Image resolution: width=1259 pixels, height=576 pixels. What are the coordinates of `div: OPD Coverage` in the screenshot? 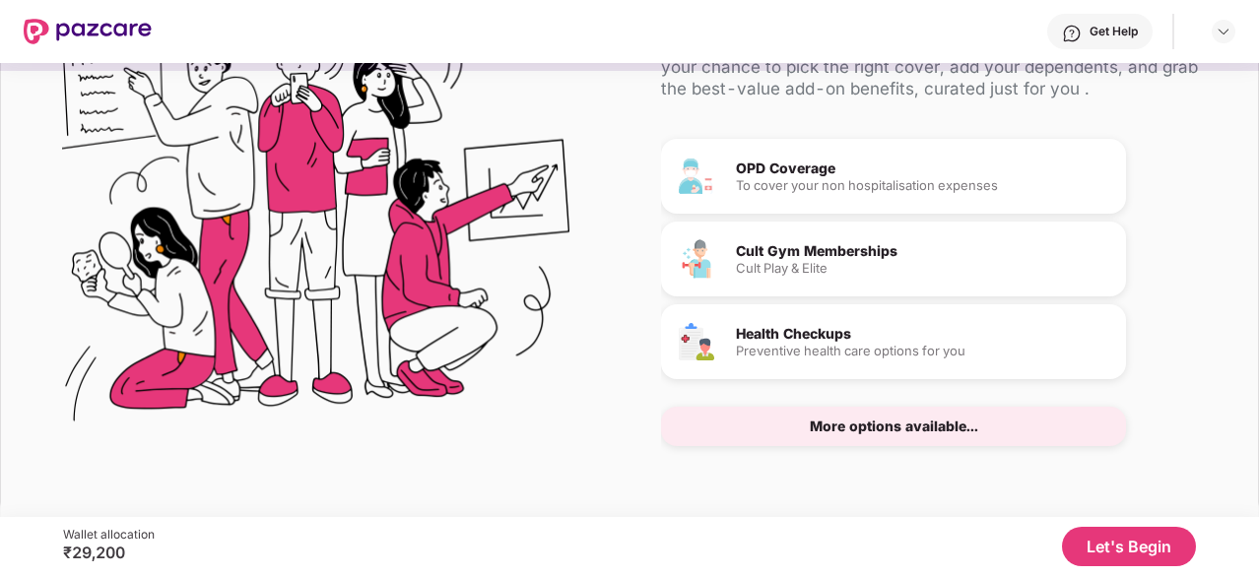 It's located at (923, 168).